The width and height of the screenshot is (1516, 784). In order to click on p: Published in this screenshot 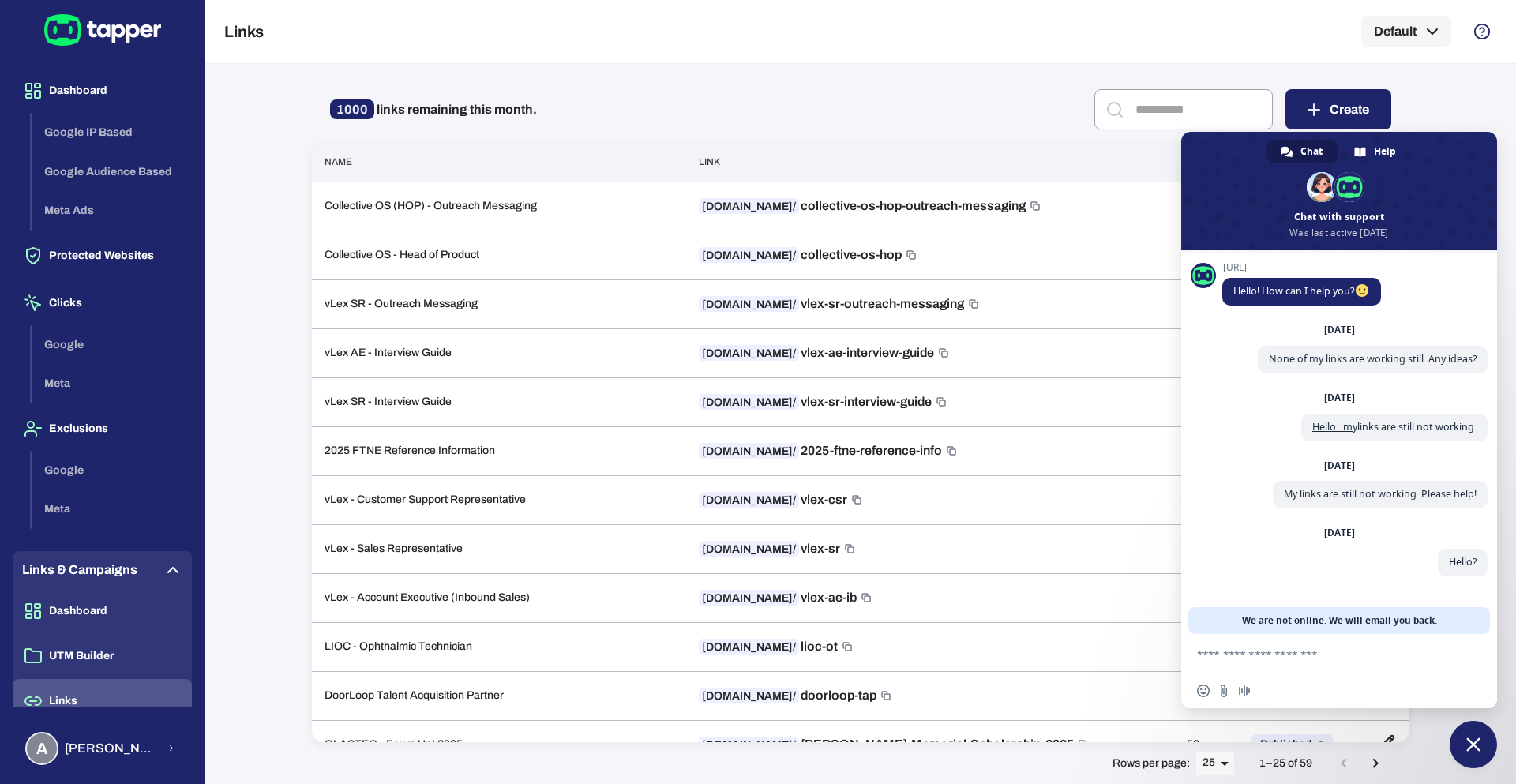, I will do `click(1285, 745)`.